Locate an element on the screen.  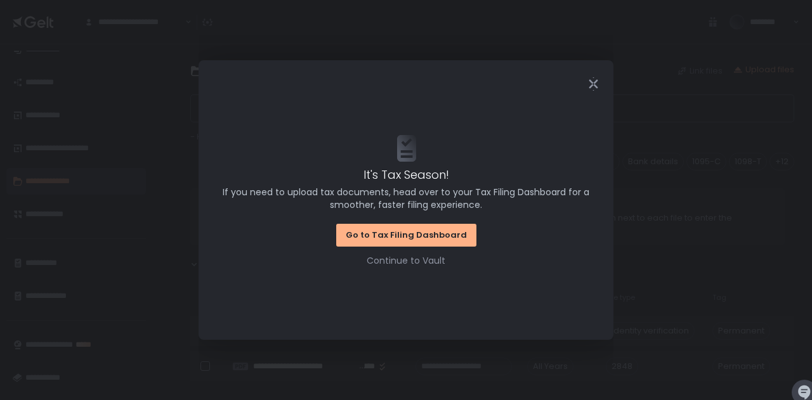
div: Continue to Vault is located at coordinates (406, 261).